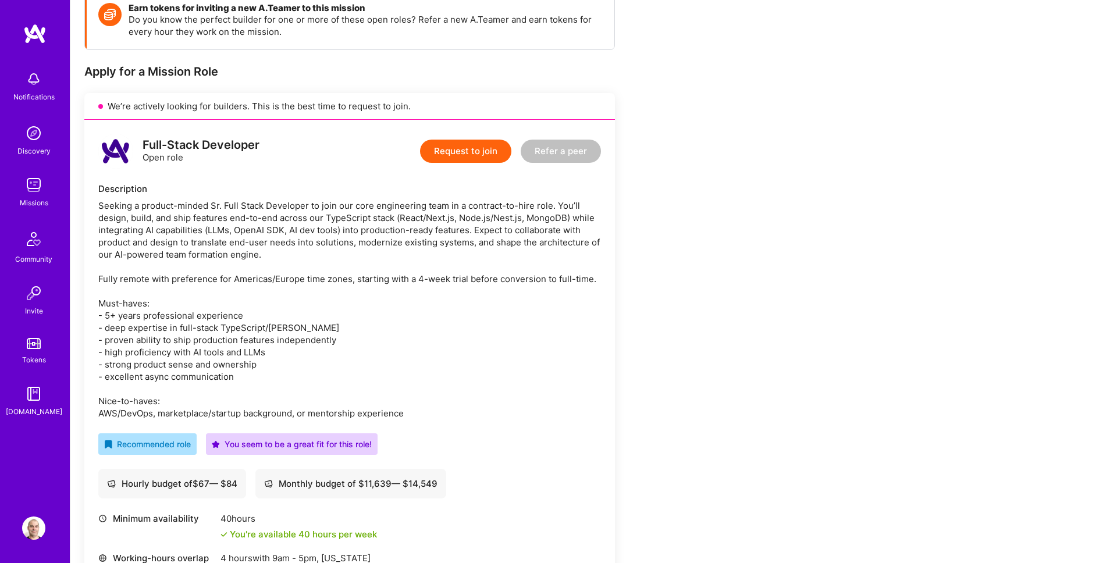 This screenshot has width=1117, height=563. What do you see at coordinates (102, 558) in the screenshot?
I see `i: icon World` at bounding box center [102, 558].